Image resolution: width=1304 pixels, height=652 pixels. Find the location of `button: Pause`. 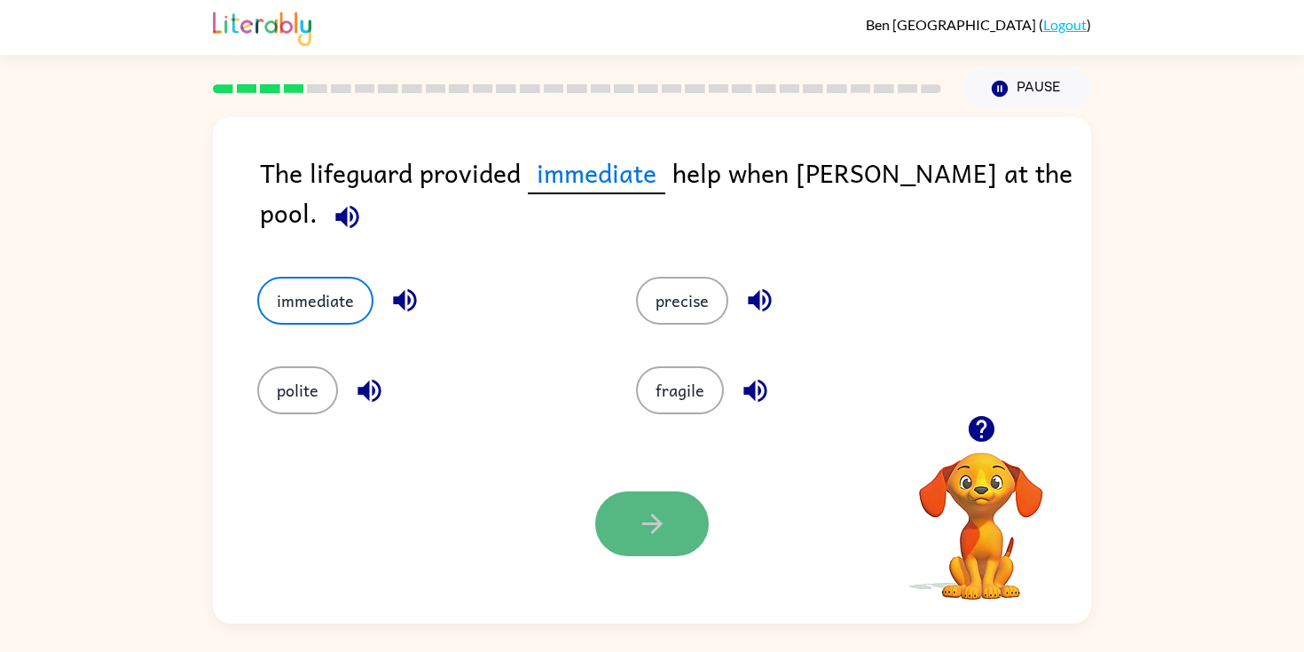

button: Pause is located at coordinates (1027, 89).